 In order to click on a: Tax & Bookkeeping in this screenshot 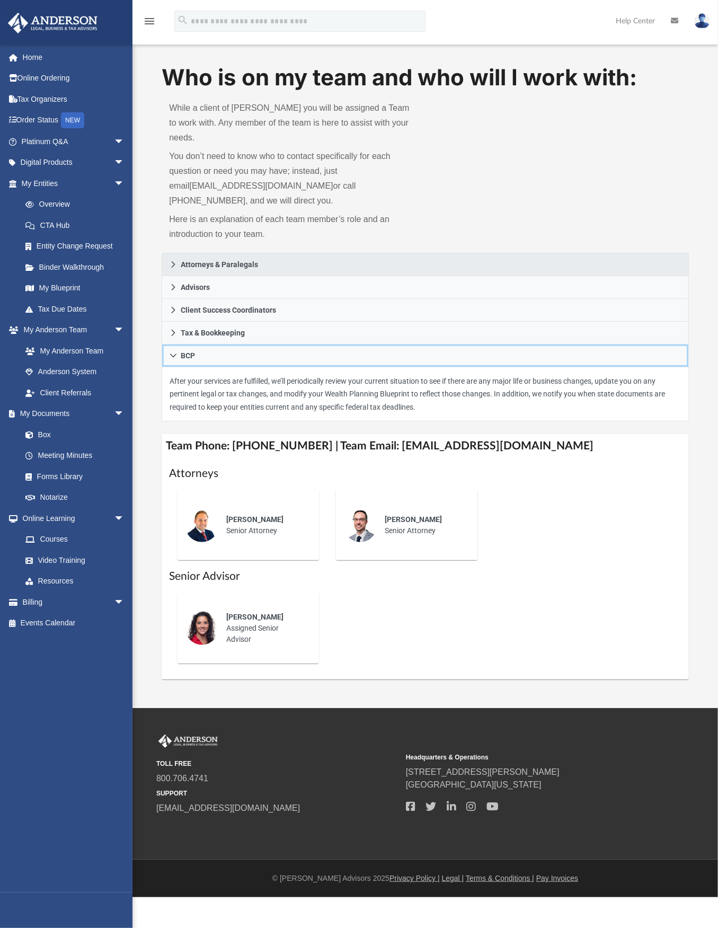, I will do `click(425, 333)`.